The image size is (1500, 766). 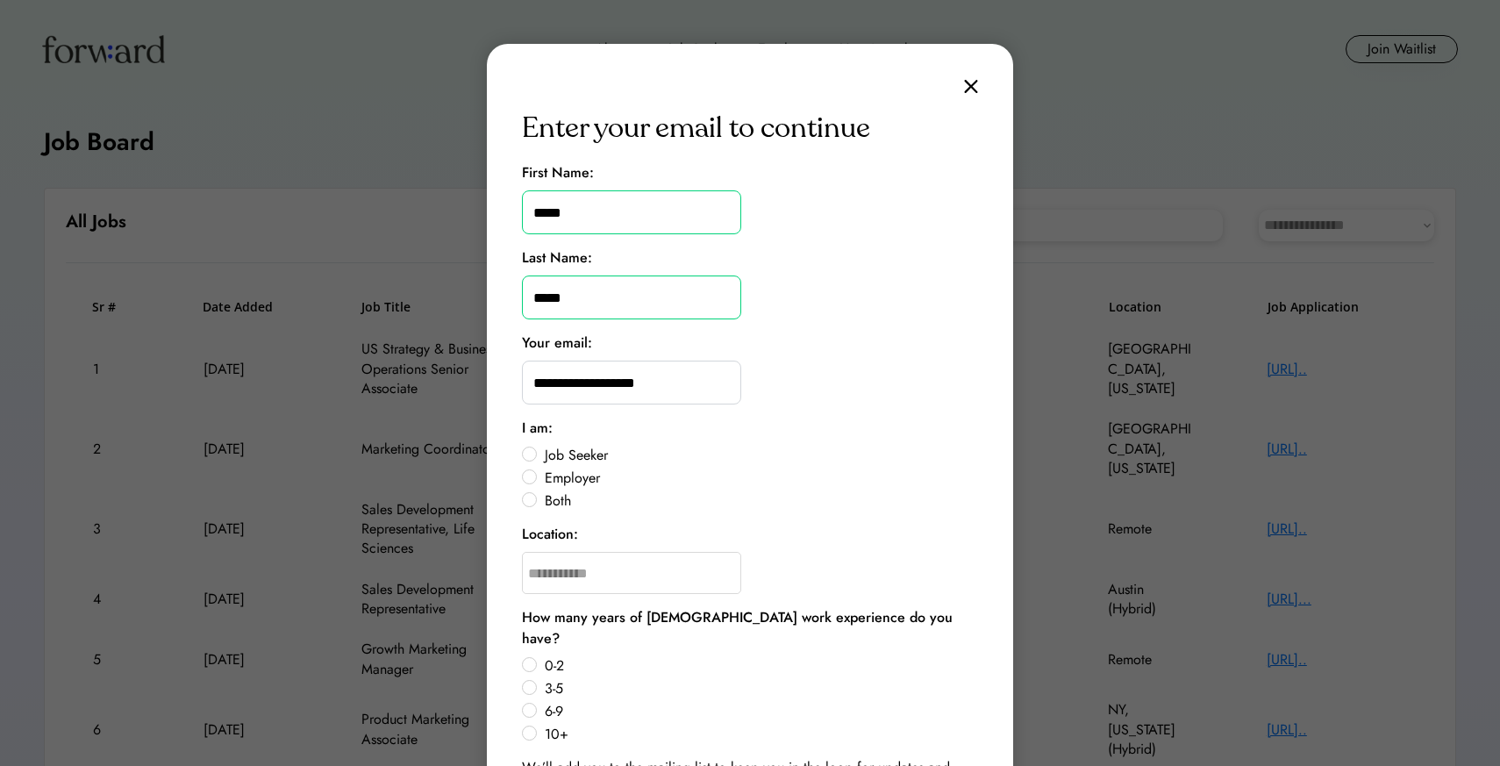 What do you see at coordinates (759, 666) in the screenshot?
I see `label: 0-2` at bounding box center [759, 666].